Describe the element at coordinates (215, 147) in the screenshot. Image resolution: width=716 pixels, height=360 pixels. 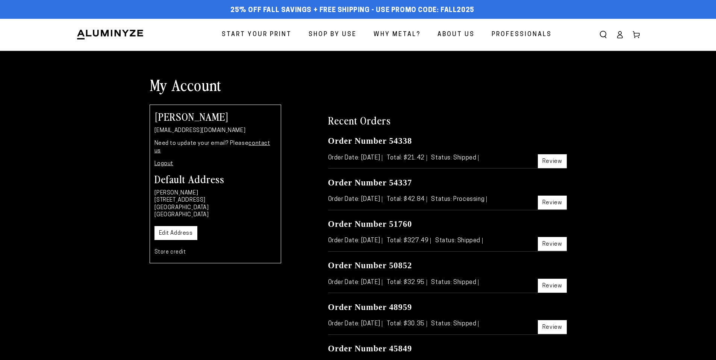
I see `p: Need to update your email? Please` at that location.